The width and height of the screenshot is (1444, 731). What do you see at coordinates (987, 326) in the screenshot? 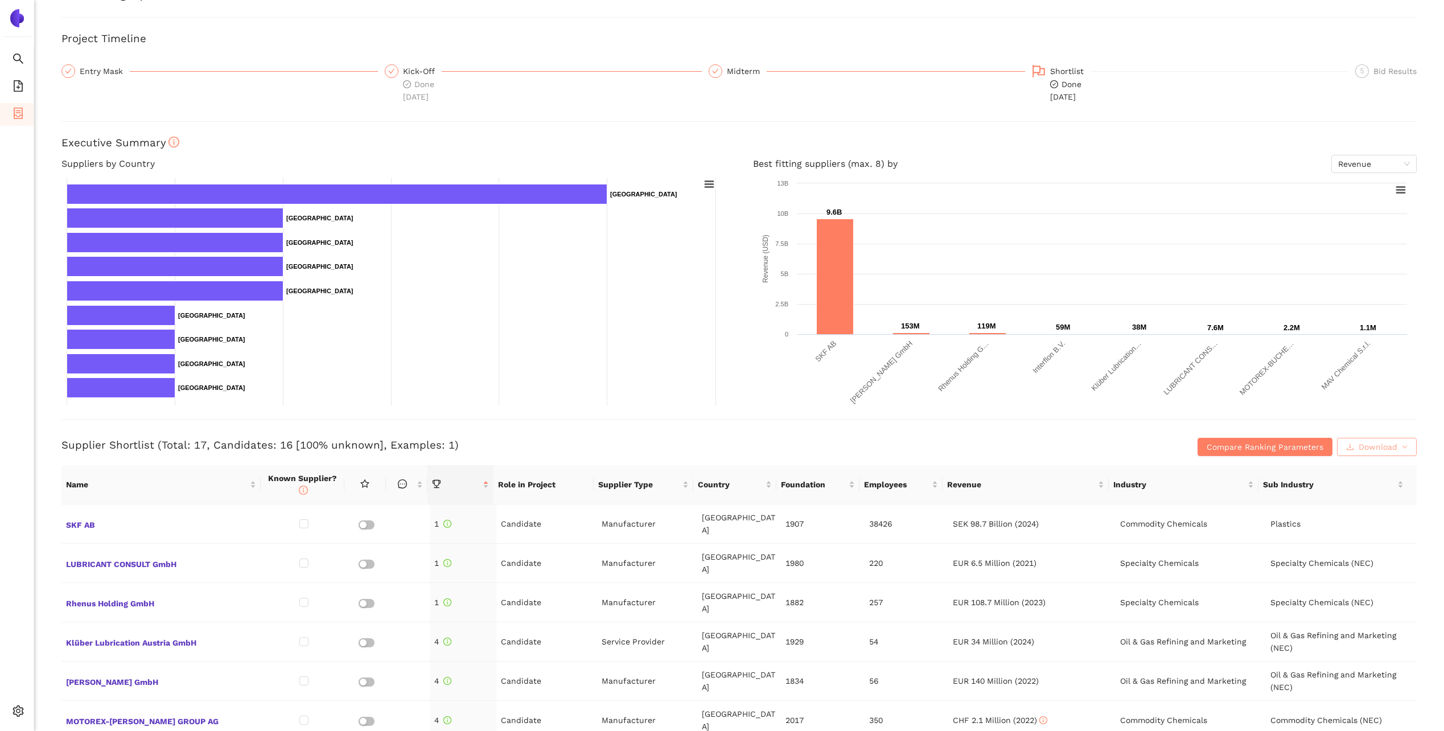
I see `text: 119M` at bounding box center [987, 326].